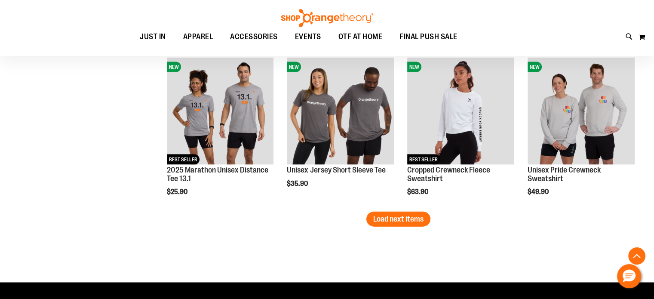  I want to click on img: 2025 Marathon Unisex Distance Tee 13.1, so click(220, 111).